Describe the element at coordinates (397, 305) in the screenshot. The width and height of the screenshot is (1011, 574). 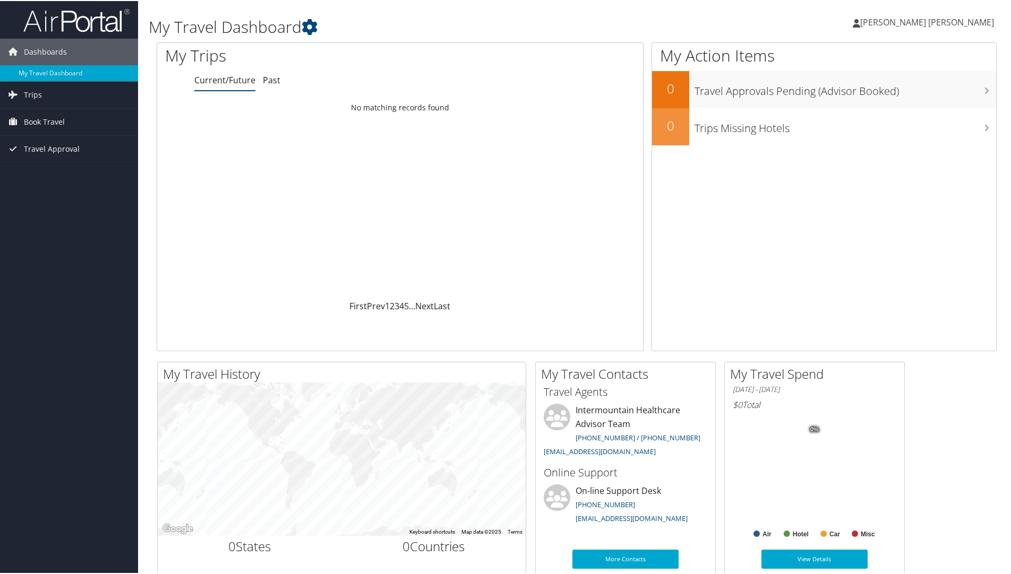
I see `a: 3` at that location.